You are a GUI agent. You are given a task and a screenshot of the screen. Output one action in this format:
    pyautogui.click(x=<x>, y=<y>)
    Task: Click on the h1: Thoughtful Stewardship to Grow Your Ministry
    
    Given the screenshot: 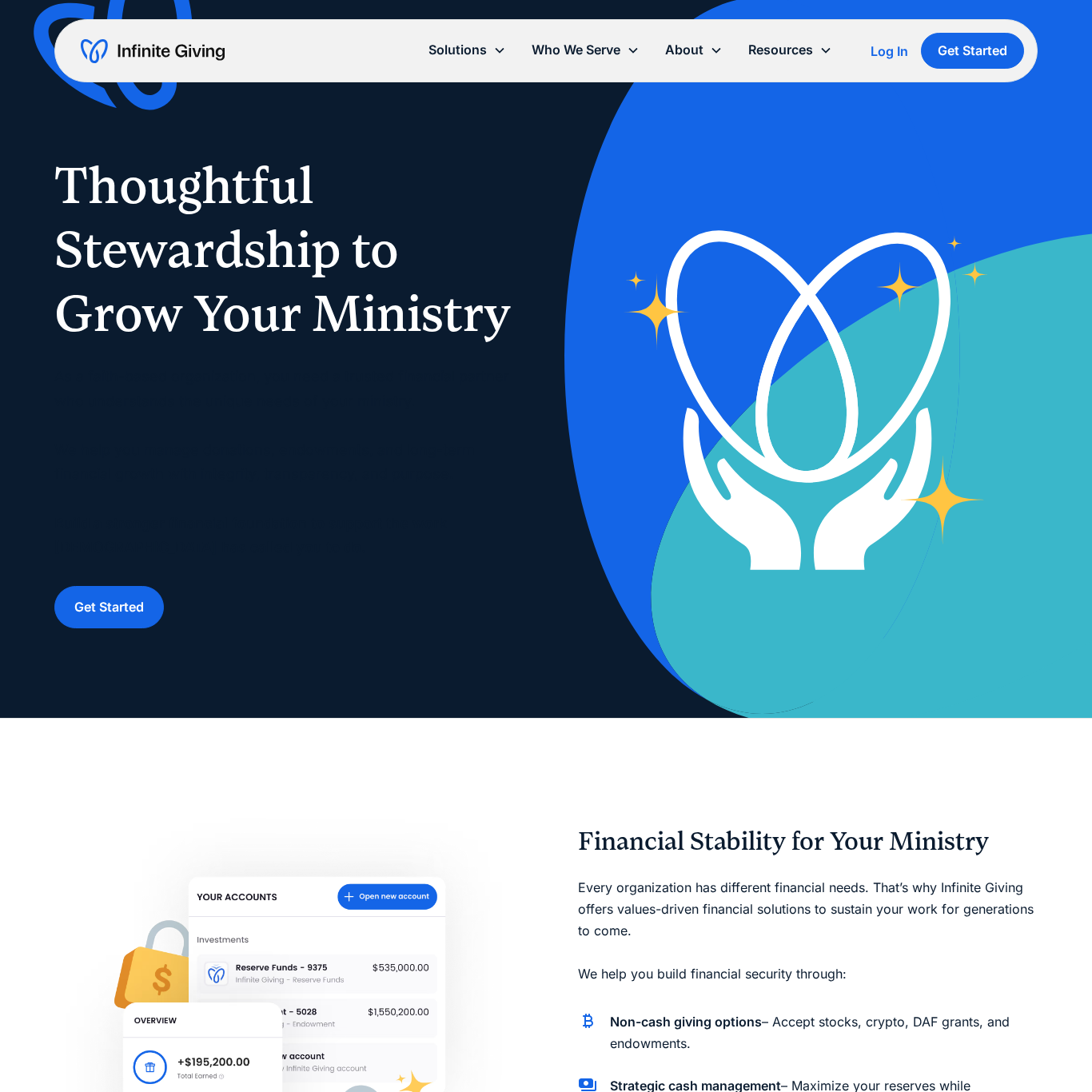 What is the action you would take?
    pyautogui.click(x=284, y=249)
    